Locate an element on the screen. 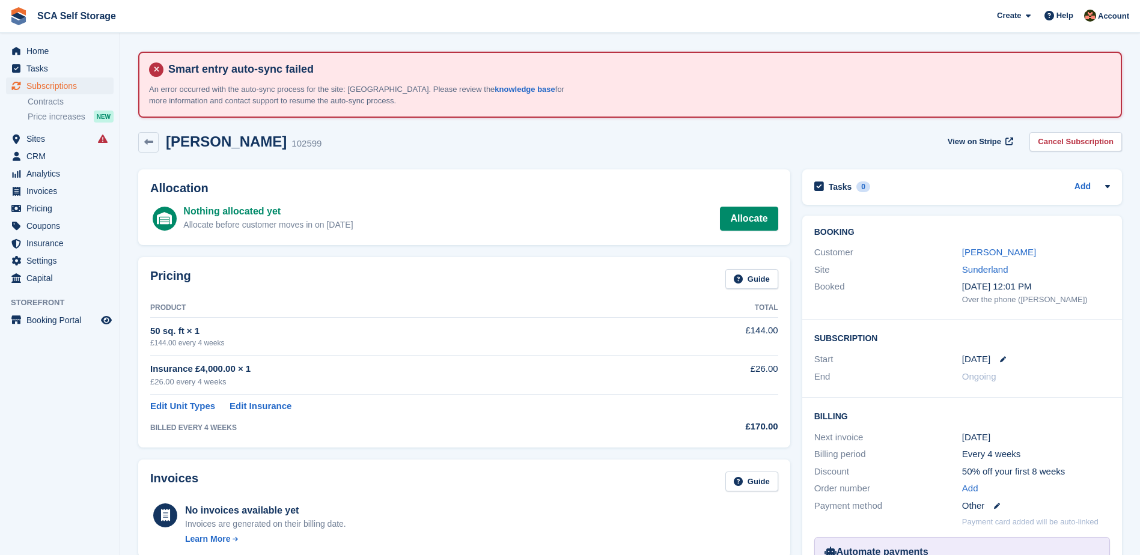  h2: Invoices is located at coordinates (174, 481).